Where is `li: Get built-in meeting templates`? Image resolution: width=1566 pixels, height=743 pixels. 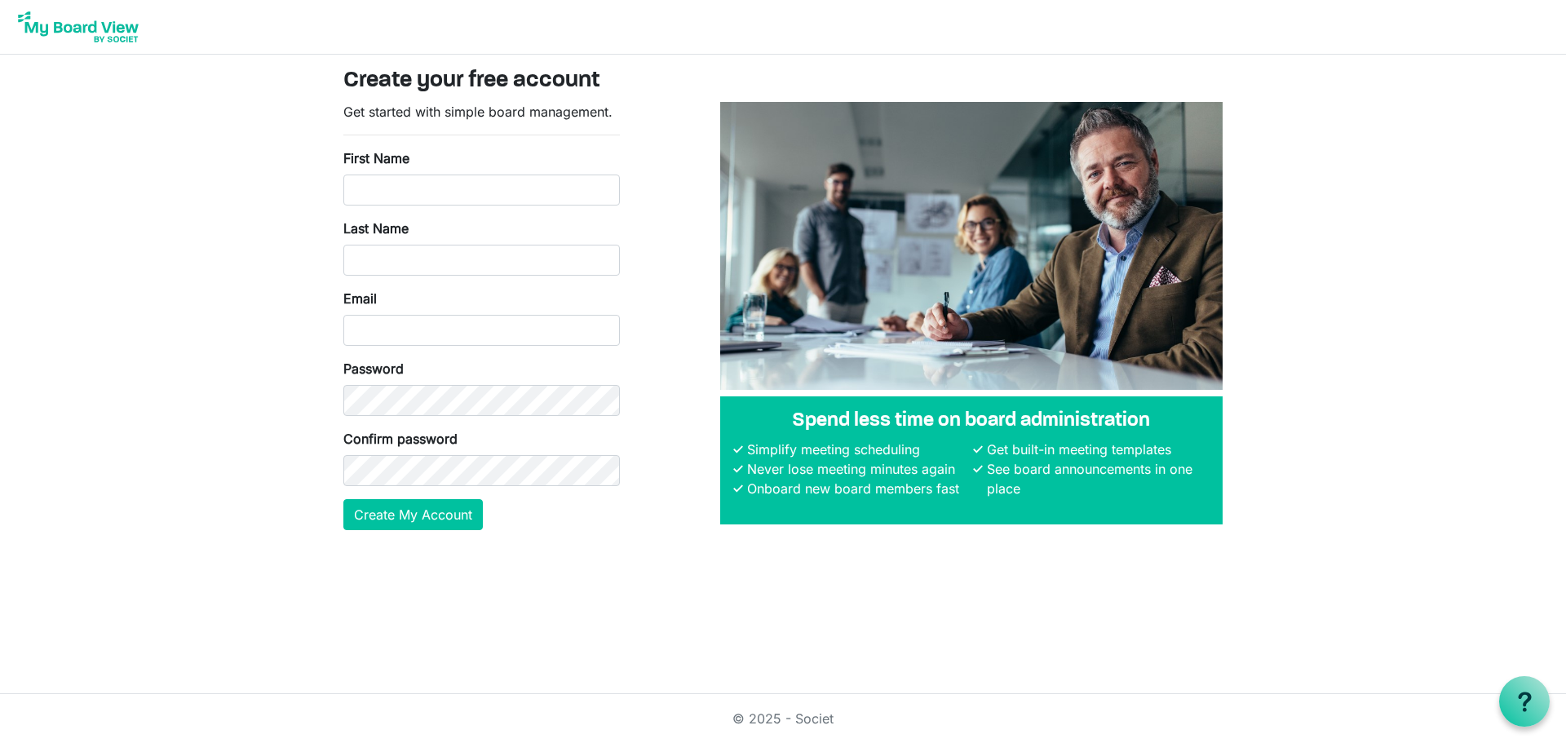 li: Get built-in meeting templates is located at coordinates (1096, 449).